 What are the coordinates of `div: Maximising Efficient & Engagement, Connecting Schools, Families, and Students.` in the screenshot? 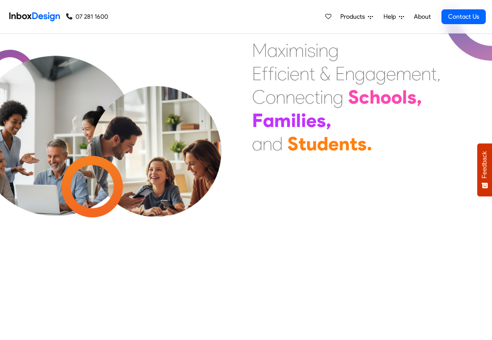 It's located at (346, 97).